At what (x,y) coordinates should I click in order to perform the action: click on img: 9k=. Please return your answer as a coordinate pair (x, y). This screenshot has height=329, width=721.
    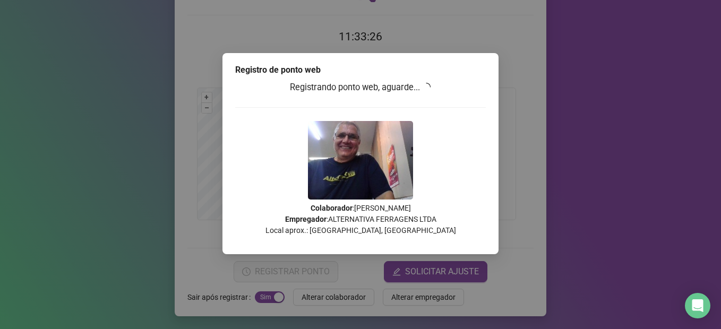
    Looking at the image, I should click on (361, 160).